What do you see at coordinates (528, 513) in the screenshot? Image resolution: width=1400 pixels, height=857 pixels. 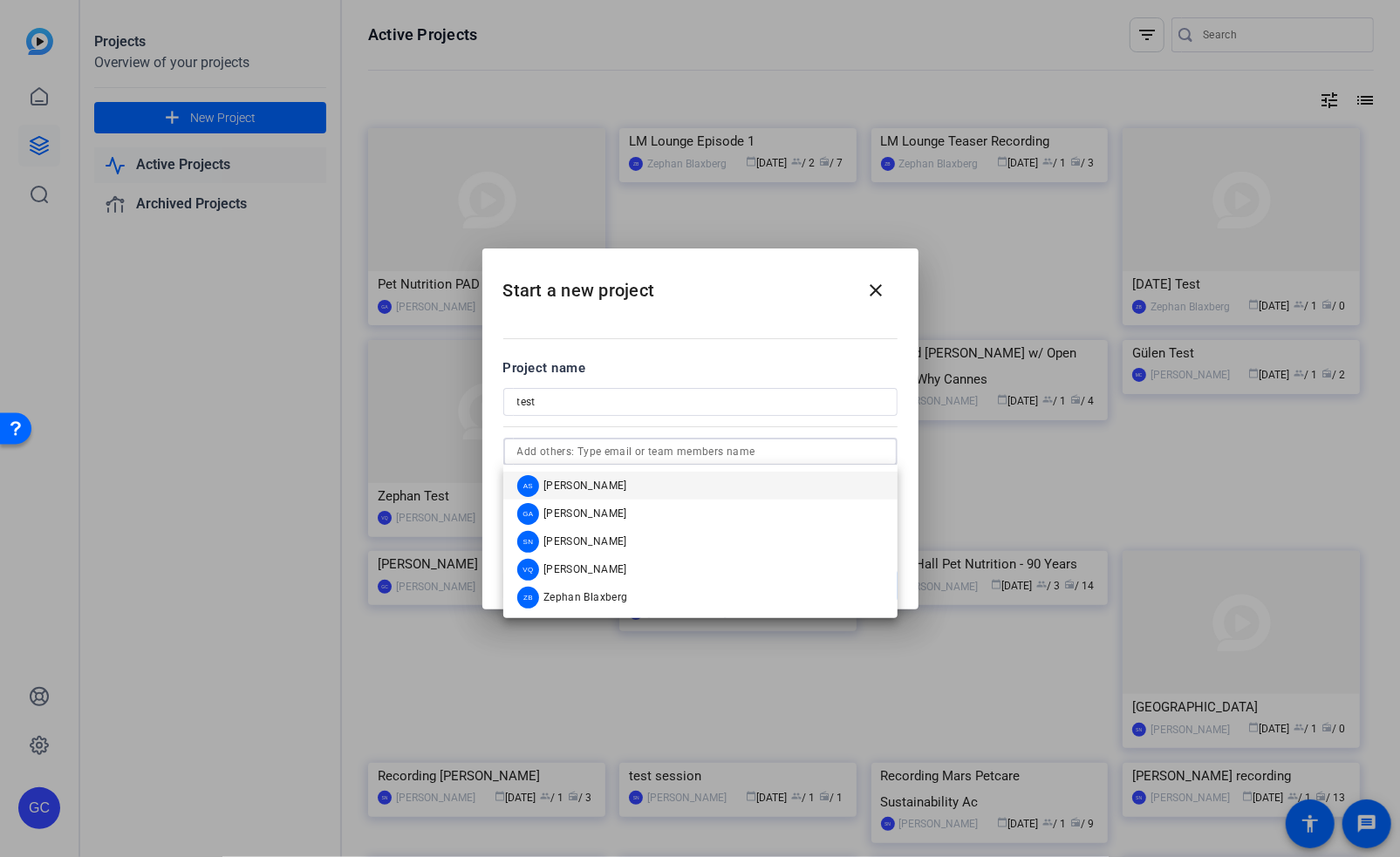 I see `div: GA` at bounding box center [528, 513].